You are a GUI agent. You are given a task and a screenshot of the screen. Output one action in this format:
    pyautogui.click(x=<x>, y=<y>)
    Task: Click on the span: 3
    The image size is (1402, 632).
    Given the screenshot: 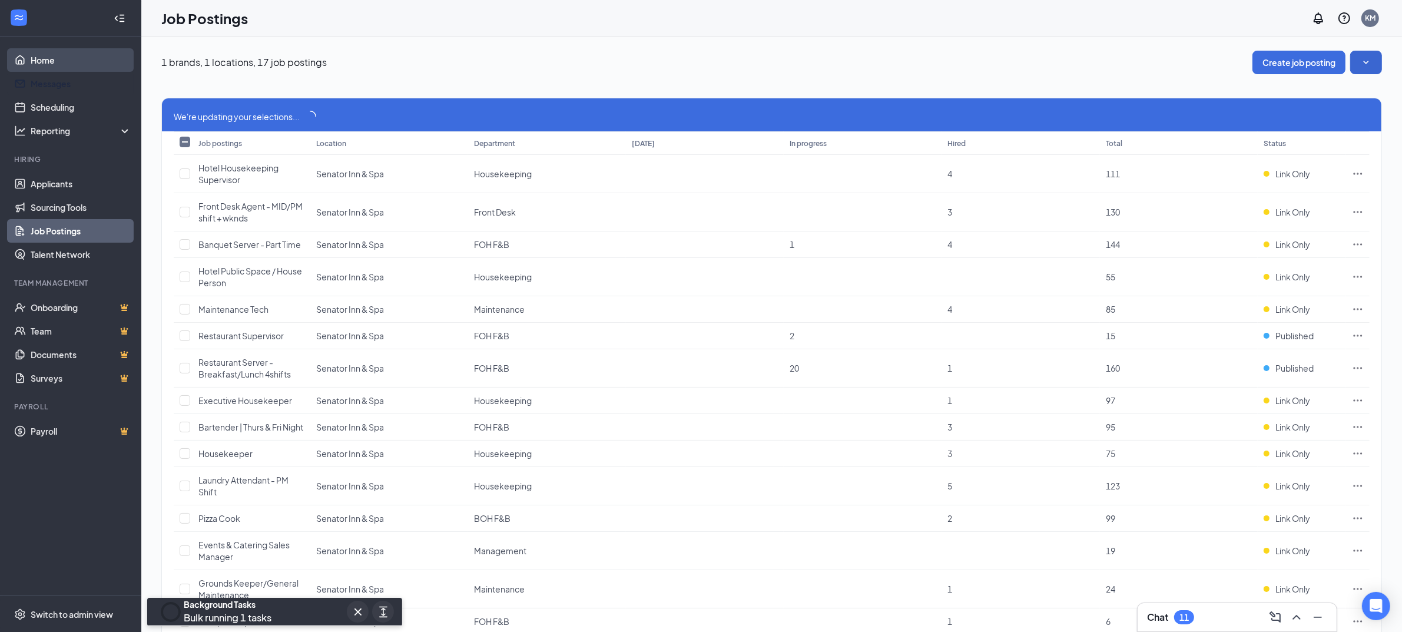 What is the action you would take?
    pyautogui.click(x=950, y=212)
    